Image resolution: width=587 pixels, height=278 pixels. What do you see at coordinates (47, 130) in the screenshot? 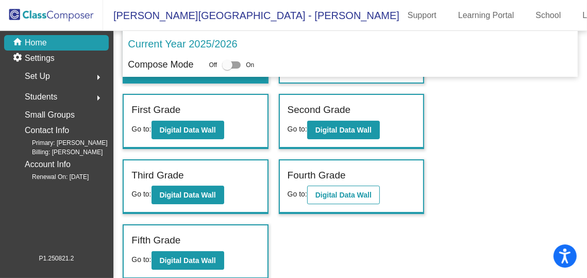
I see `p: Contact Info` at bounding box center [47, 130].